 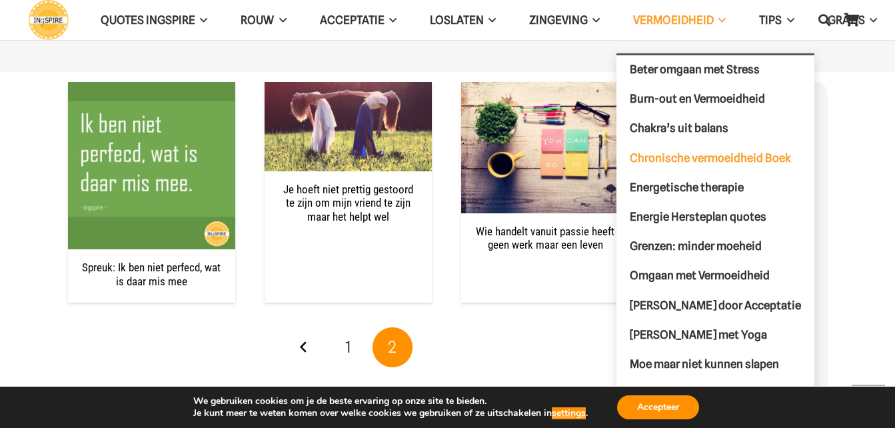 I want to click on span: VERMOEIDHEID Menu, so click(x=720, y=20).